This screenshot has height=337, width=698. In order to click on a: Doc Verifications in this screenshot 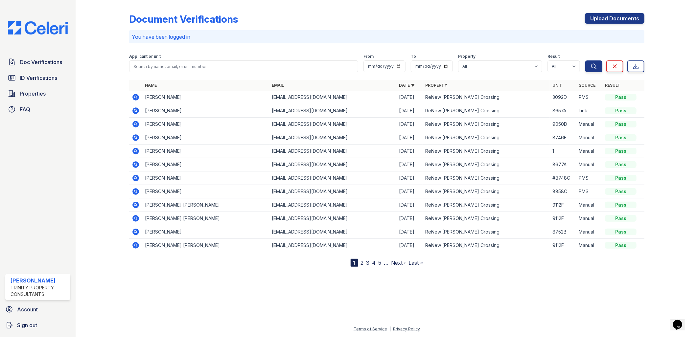, I will do `click(38, 62)`.